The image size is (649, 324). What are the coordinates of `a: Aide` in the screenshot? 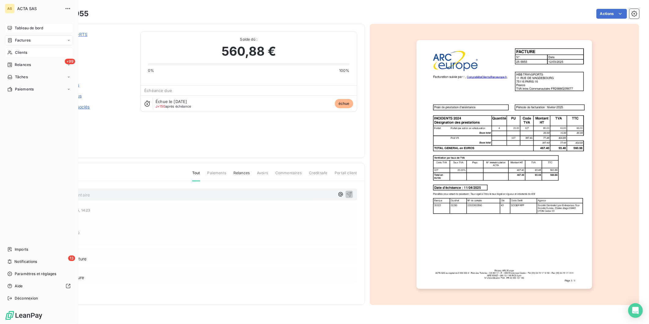 It's located at (39, 286).